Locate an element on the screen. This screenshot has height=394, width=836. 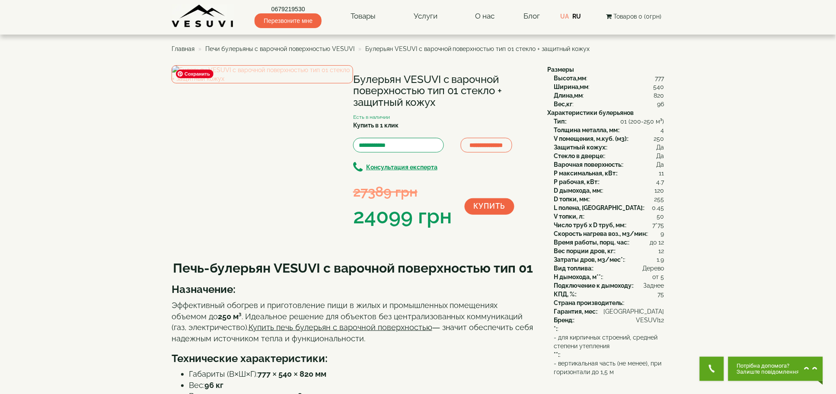
a: Услуги is located at coordinates (425, 16).